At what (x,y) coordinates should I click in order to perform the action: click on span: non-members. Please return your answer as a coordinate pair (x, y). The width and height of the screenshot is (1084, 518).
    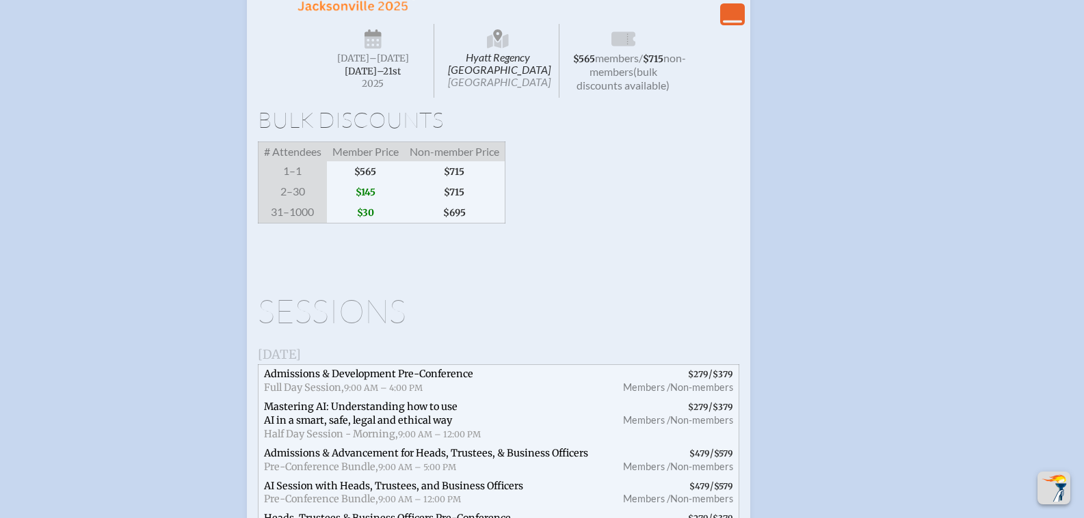
    Looking at the image, I should click on (637, 64).